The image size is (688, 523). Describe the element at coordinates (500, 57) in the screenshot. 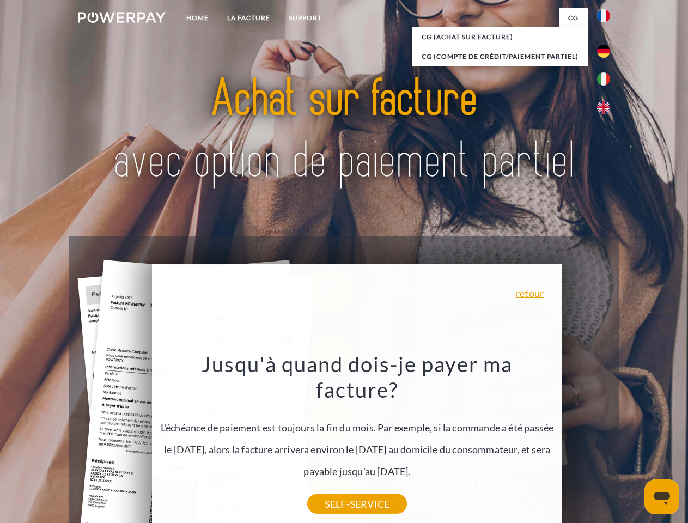

I see `a: CG (Compte de crédit/paiement partiel)` at that location.